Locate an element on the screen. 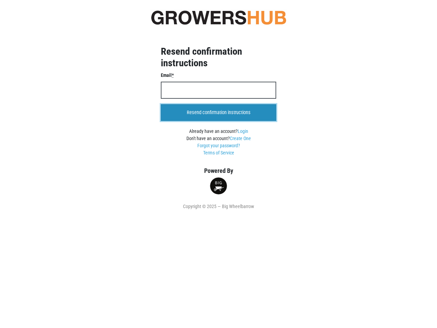 The height and width of the screenshot is (328, 437). div: Already have an account? Don't have an account? is located at coordinates (219, 142).